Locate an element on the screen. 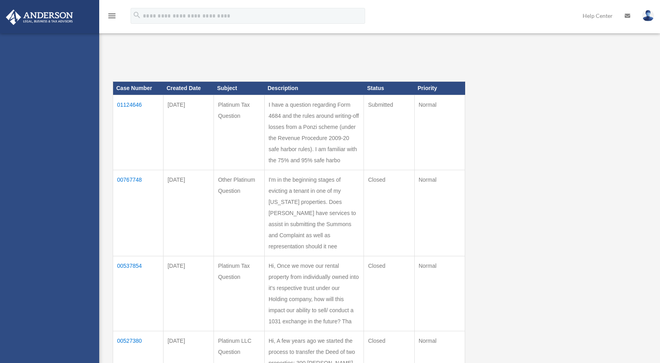 Image resolution: width=660 pixels, height=363 pixels. th: Created Date is located at coordinates (188, 88).